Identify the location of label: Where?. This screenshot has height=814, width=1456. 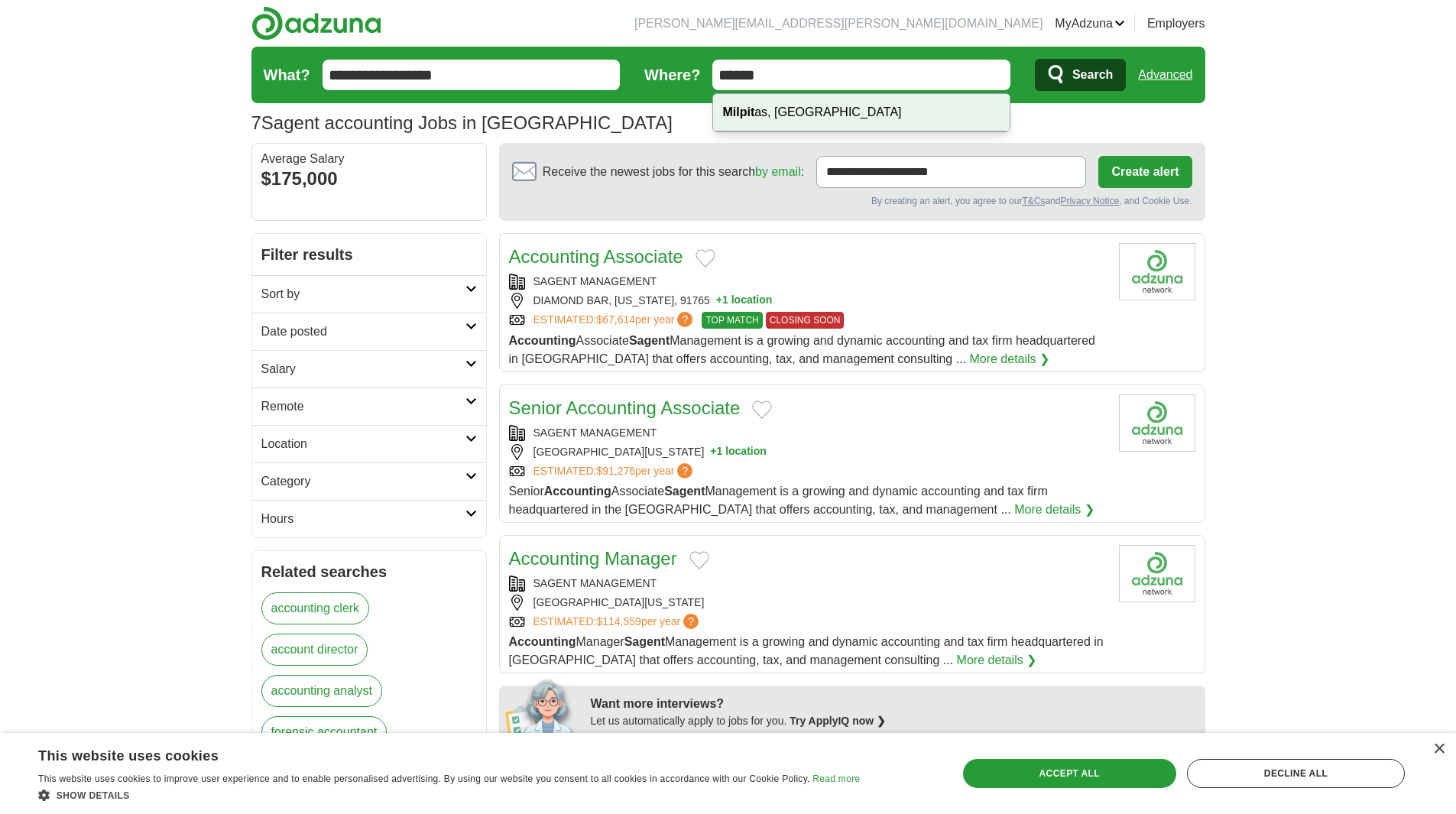
(671, 75).